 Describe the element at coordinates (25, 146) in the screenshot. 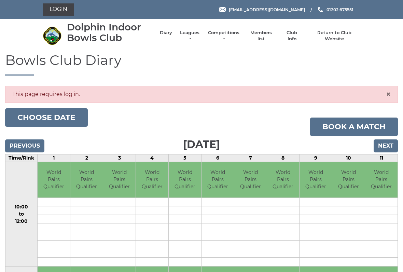

I see `input: Previous` at that location.